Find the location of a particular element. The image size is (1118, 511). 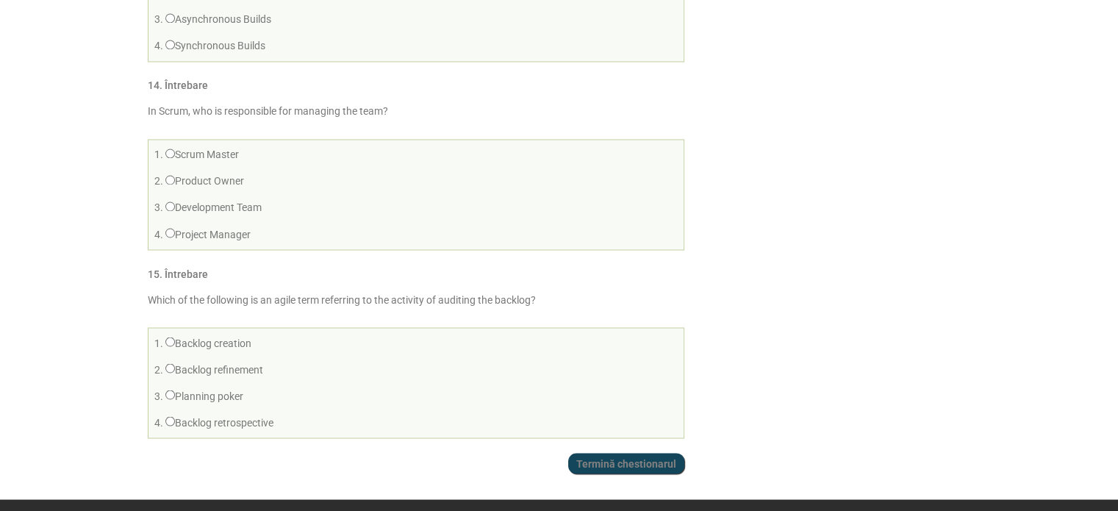

input: Asynchronous Builds is located at coordinates (170, 18).